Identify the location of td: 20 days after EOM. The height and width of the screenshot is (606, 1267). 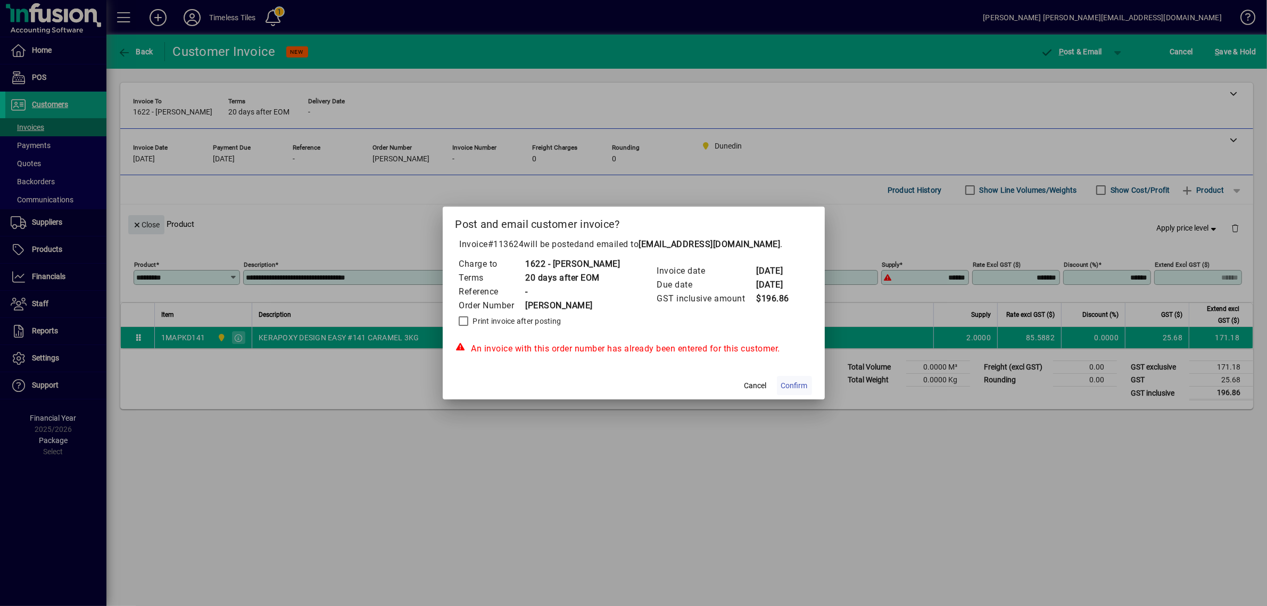
(573, 278).